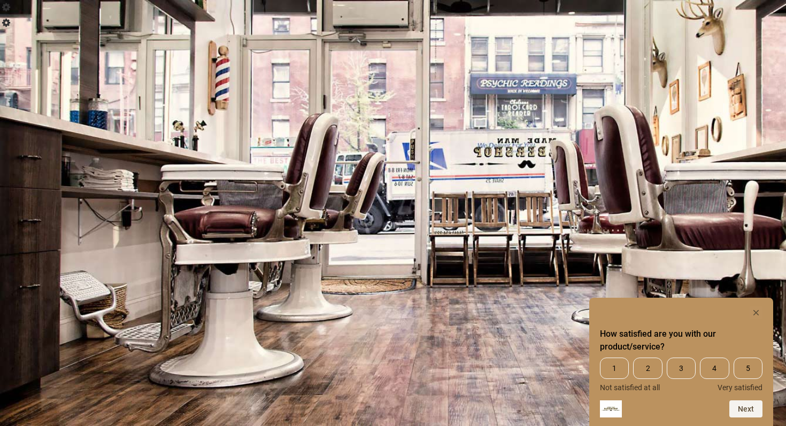  I want to click on span: 3, so click(681, 368).